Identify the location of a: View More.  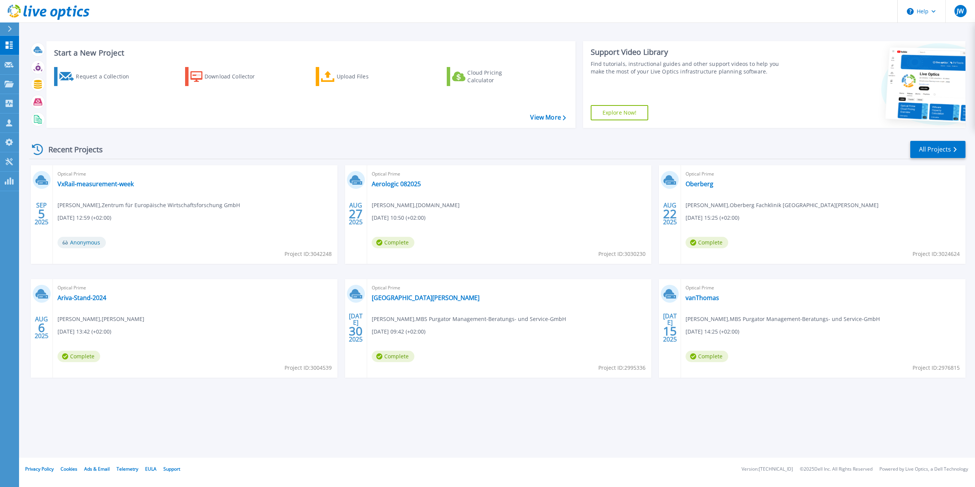
(548, 117).